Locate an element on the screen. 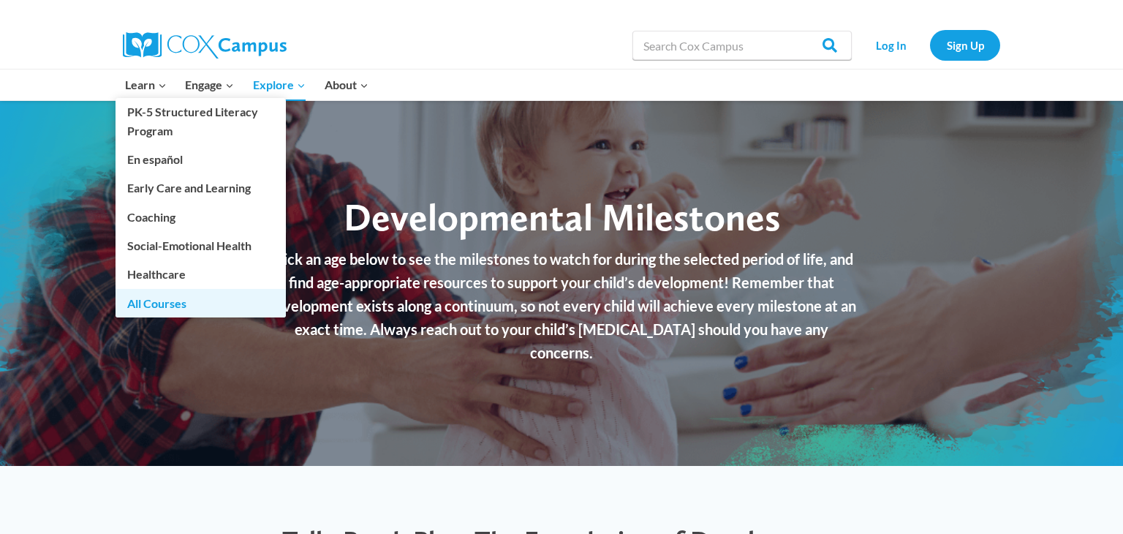 The width and height of the screenshot is (1123, 534). nav: Primary Navigation is located at coordinates (246, 85).